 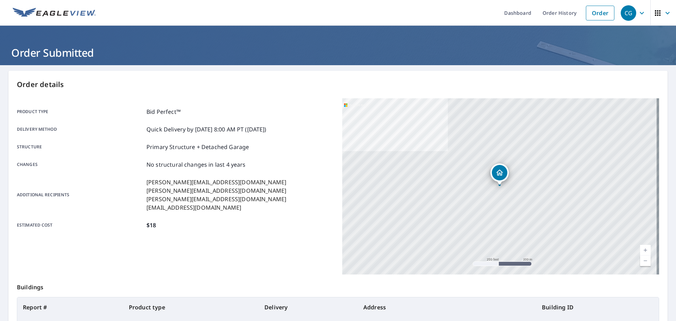 I want to click on p: Buildings, so click(x=338, y=286).